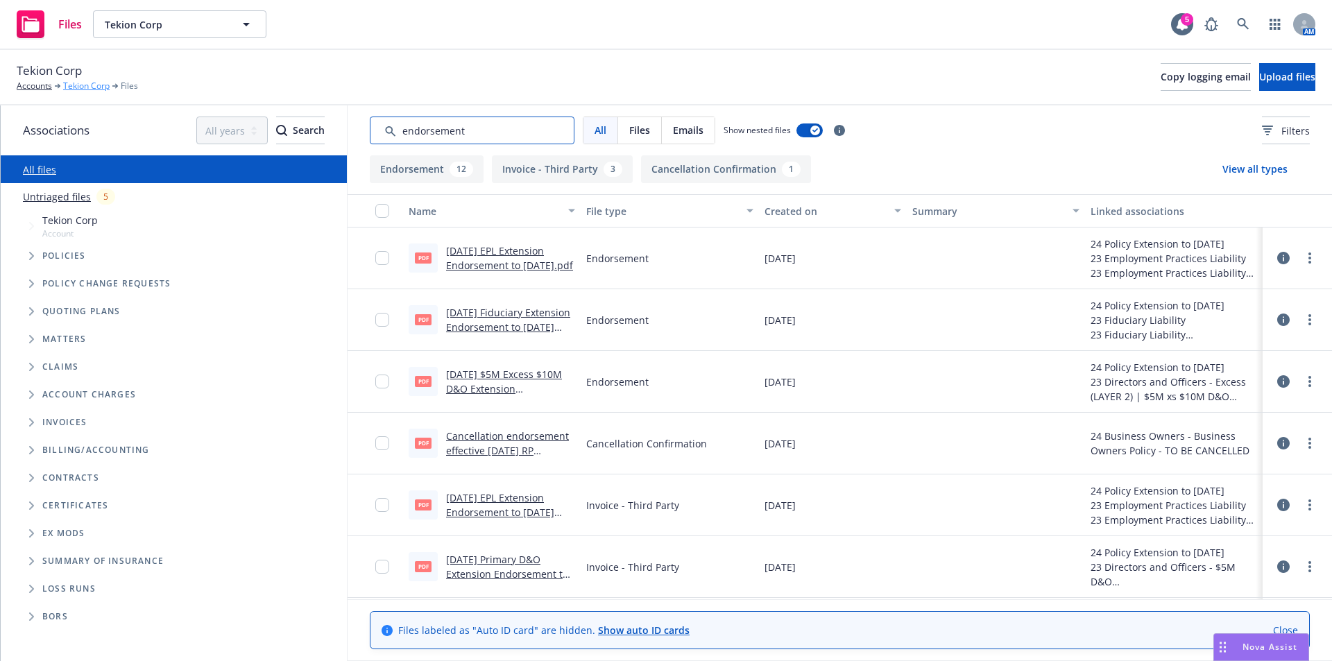  I want to click on a: Report a Bug, so click(1211, 24).